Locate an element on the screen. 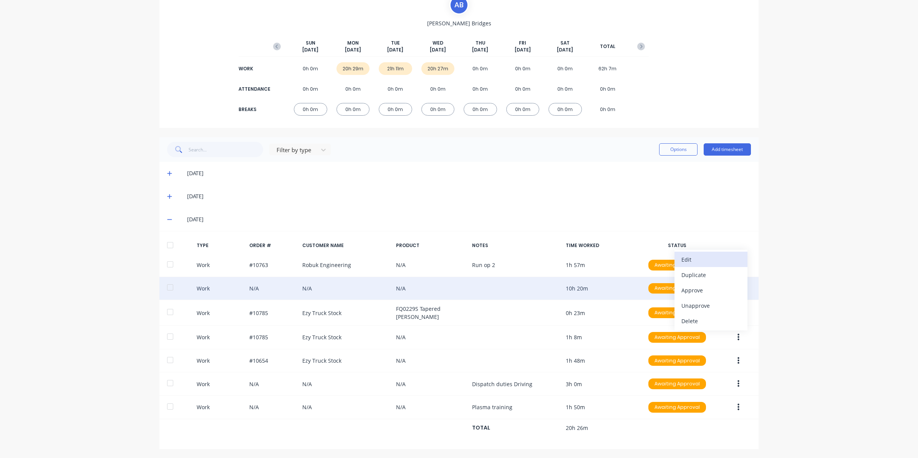 The image size is (918, 458). div: Approve is located at coordinates (711, 290).